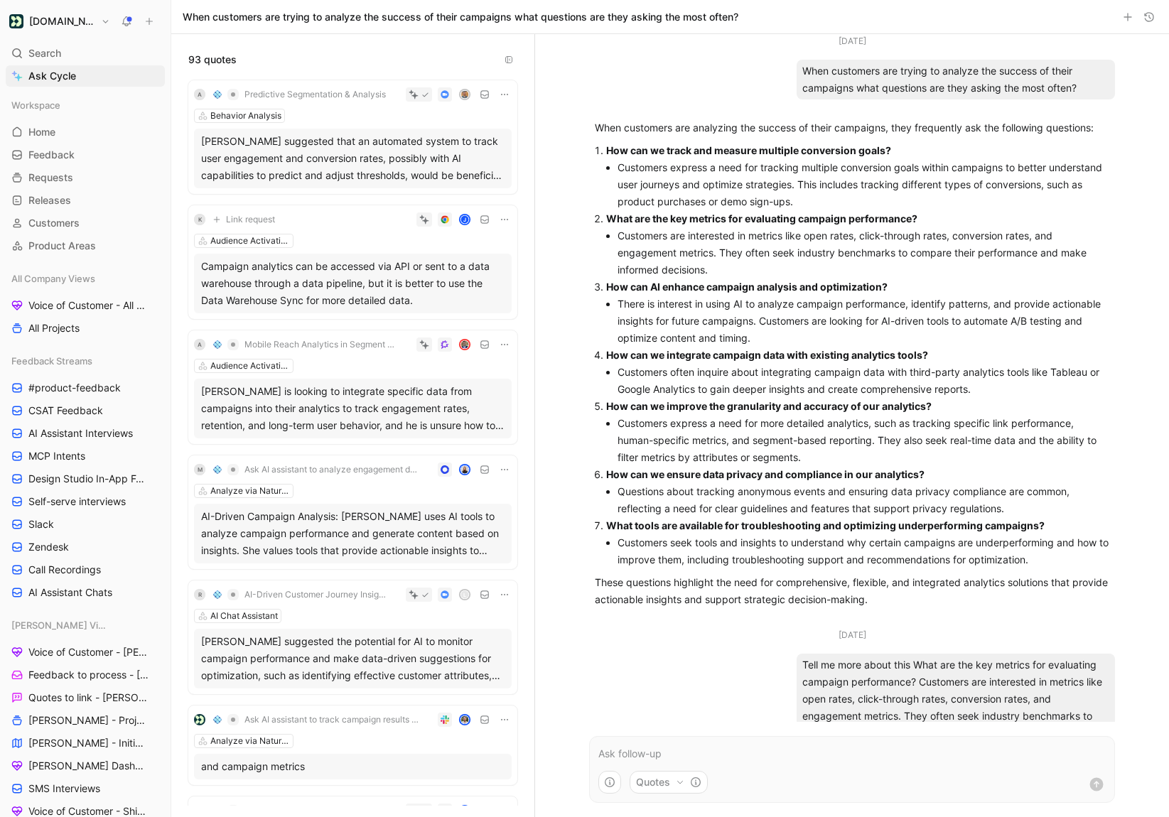  I want to click on a: Call Recordings, so click(85, 570).